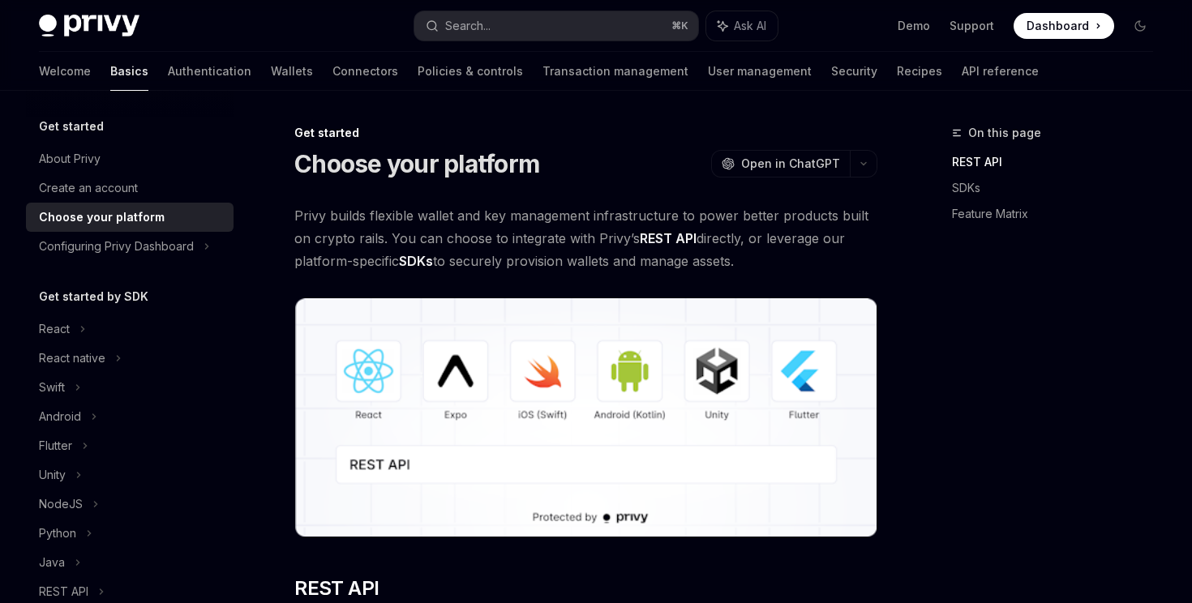  I want to click on div: Get started, so click(585, 133).